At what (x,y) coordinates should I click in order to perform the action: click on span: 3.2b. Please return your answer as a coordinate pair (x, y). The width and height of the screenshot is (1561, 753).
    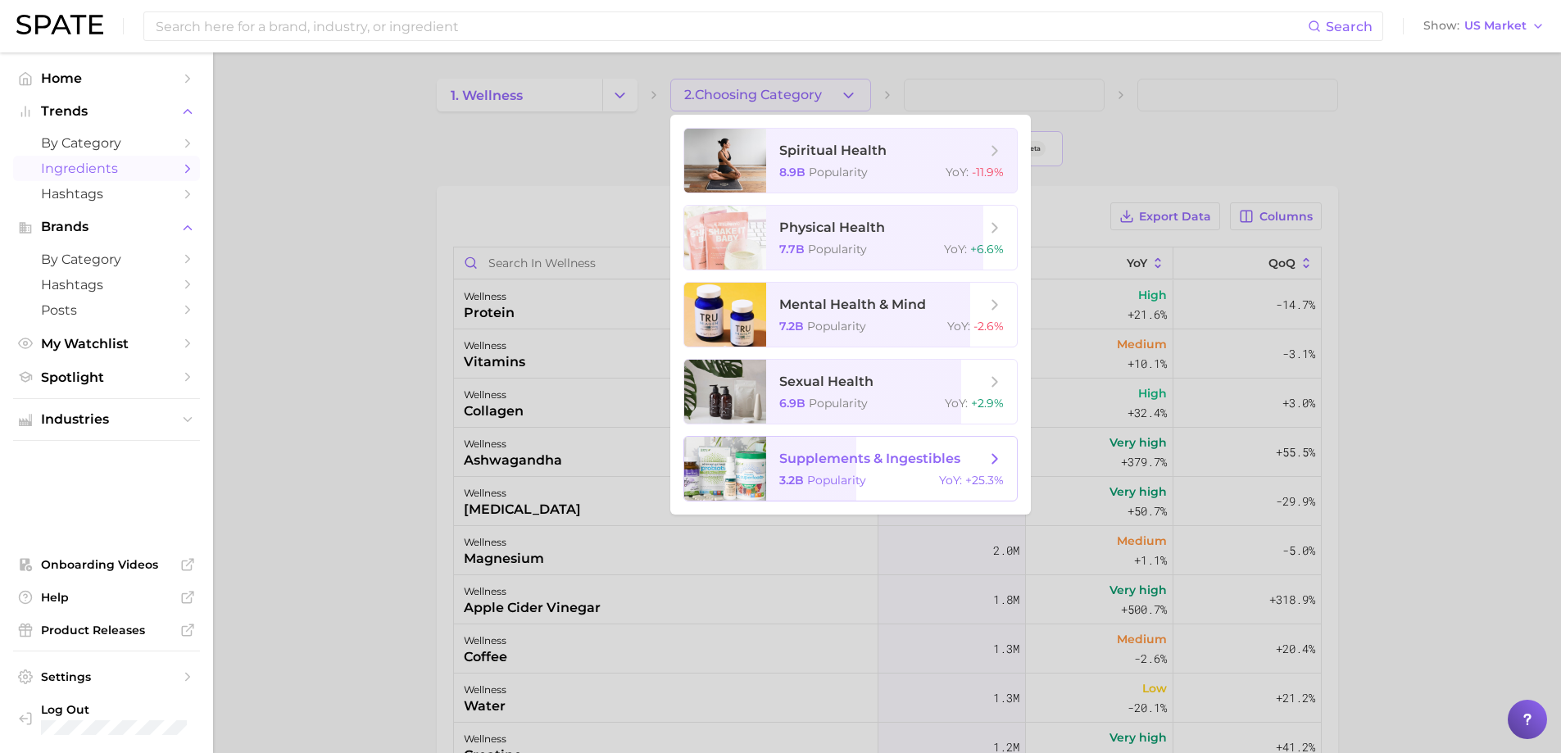
    Looking at the image, I should click on (791, 480).